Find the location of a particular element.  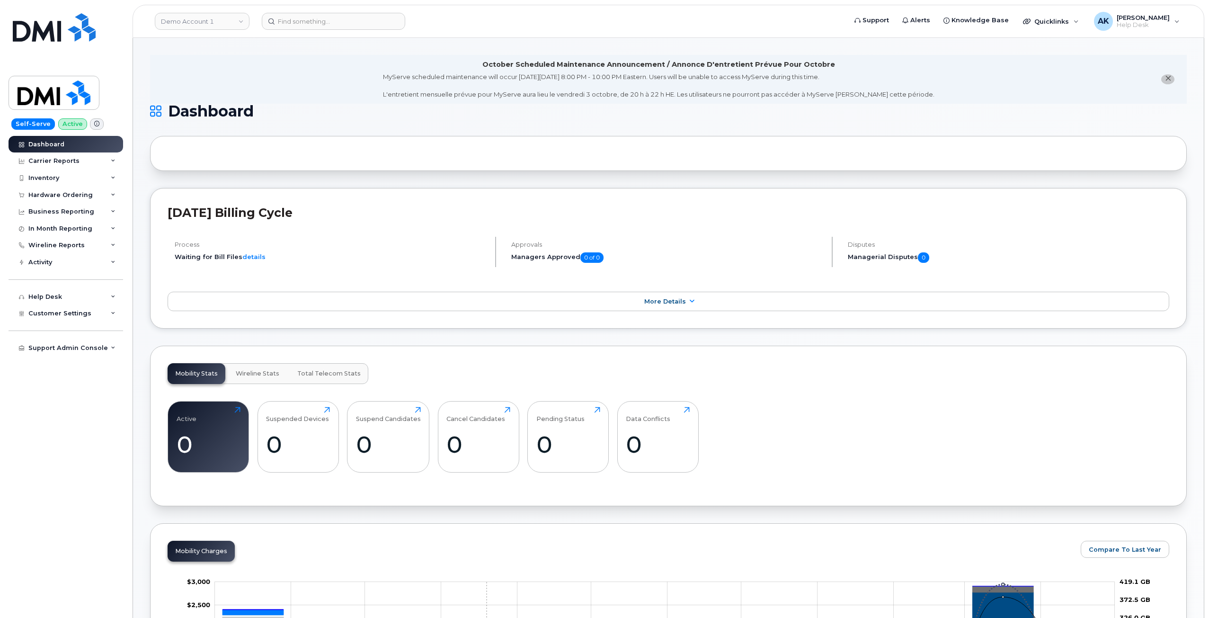

a: Pending Status0 is located at coordinates (568, 437).